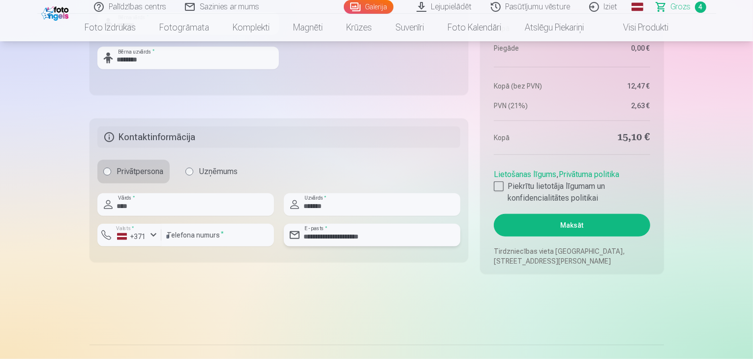  I want to click on dd: 2,63 €, so click(614, 106).